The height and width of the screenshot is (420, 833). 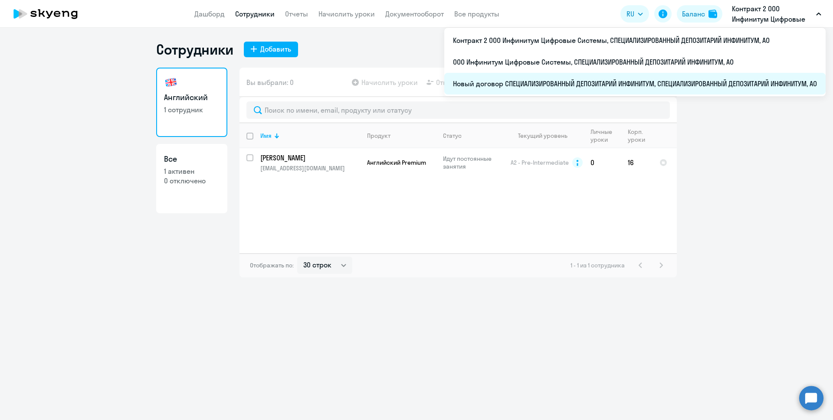 I want to click on a: Все1 активен0 отключено, so click(x=192, y=179).